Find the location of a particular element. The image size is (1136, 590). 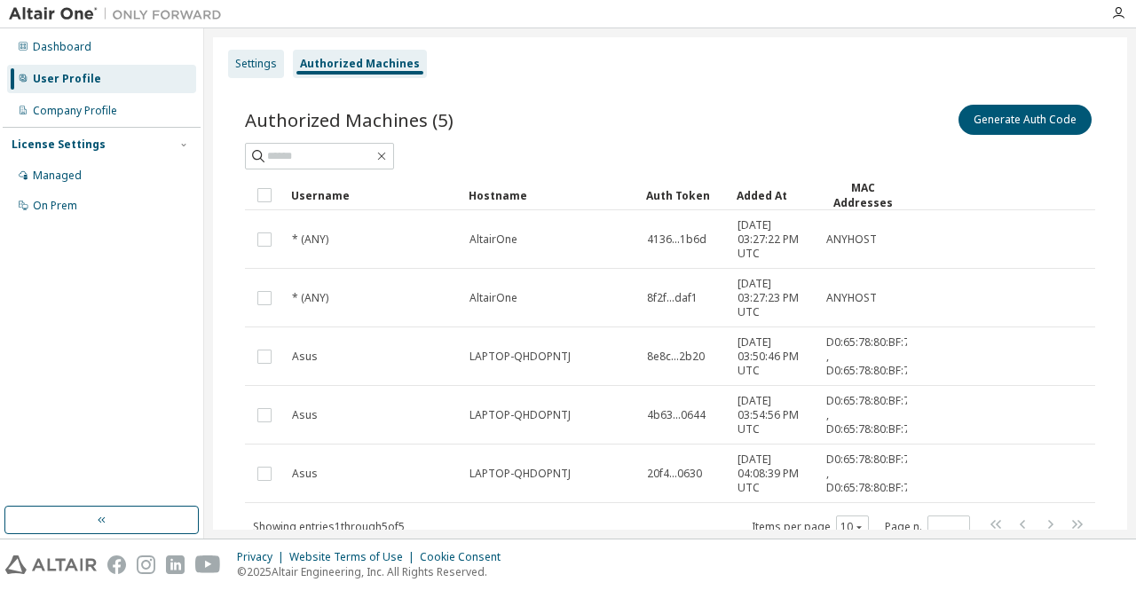

img: altair_logo.svg is located at coordinates (51, 565).